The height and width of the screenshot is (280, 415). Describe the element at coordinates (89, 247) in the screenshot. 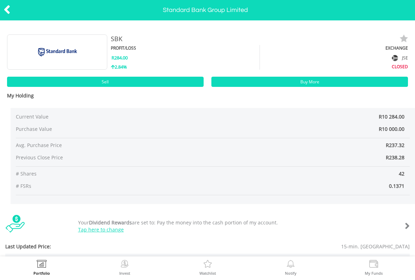

I see `span: Last Updated Price:` at that location.